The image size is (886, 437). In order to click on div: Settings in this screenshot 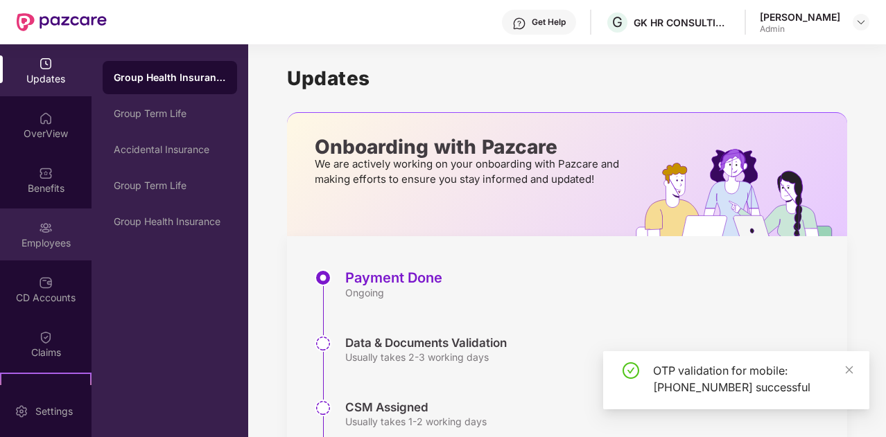, I will do `click(54, 412)`.